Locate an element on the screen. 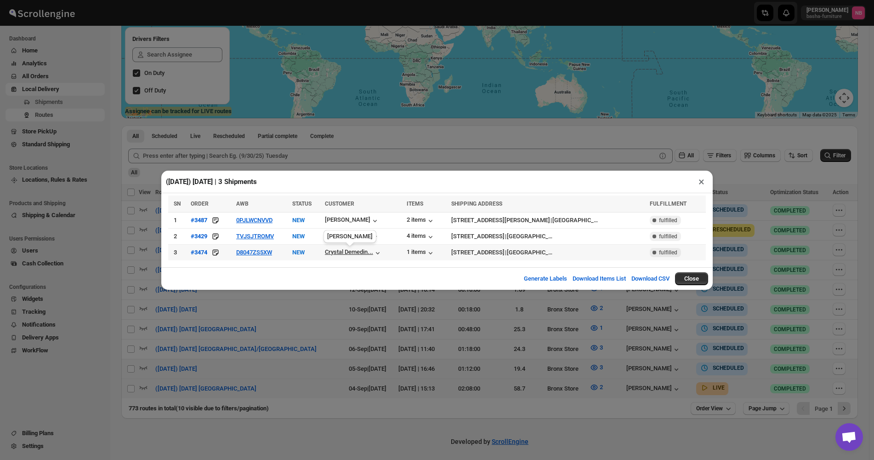 The width and height of the screenshot is (874, 460). span: ORDER is located at coordinates (200, 204).